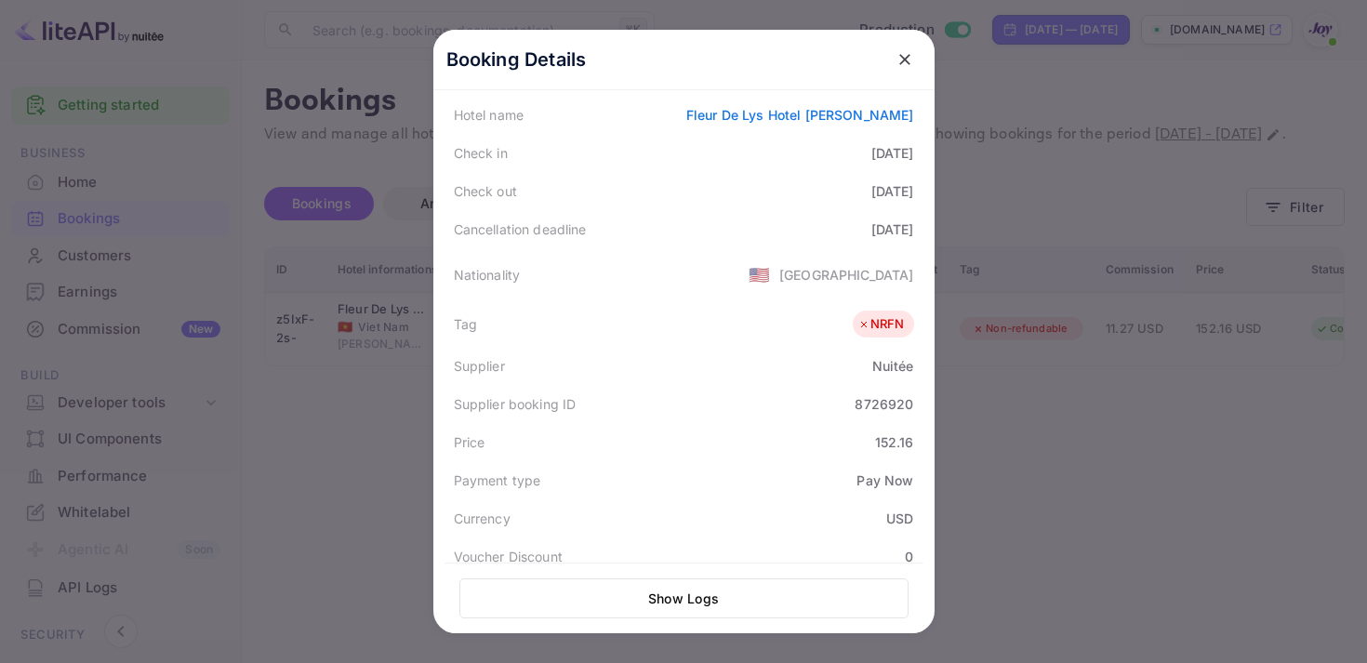 This screenshot has width=1367, height=663. Describe the element at coordinates (908, 556) in the screenshot. I see `div: 0` at that location.